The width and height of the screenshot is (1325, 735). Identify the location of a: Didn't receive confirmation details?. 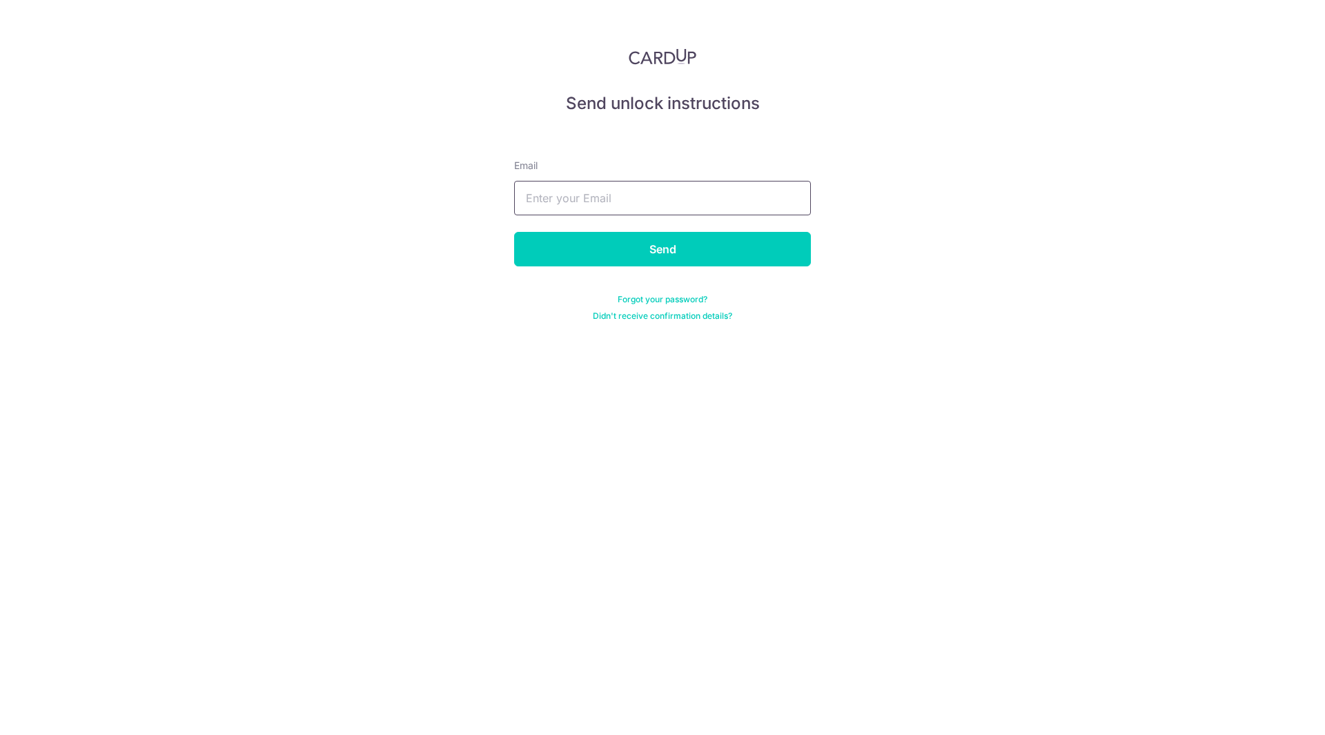
(662, 316).